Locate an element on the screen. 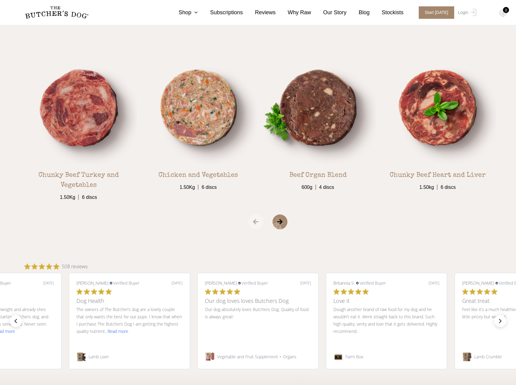 The height and width of the screenshot is (385, 516). img: TBD_Chicken-and-Veg-1.png is located at coordinates (198, 108).